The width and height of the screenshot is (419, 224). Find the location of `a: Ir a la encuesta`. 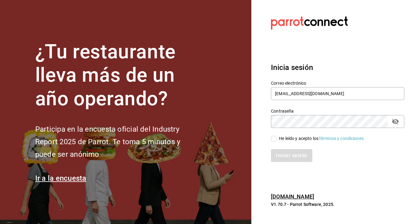

a: Ir a la encuesta is located at coordinates (61, 178).